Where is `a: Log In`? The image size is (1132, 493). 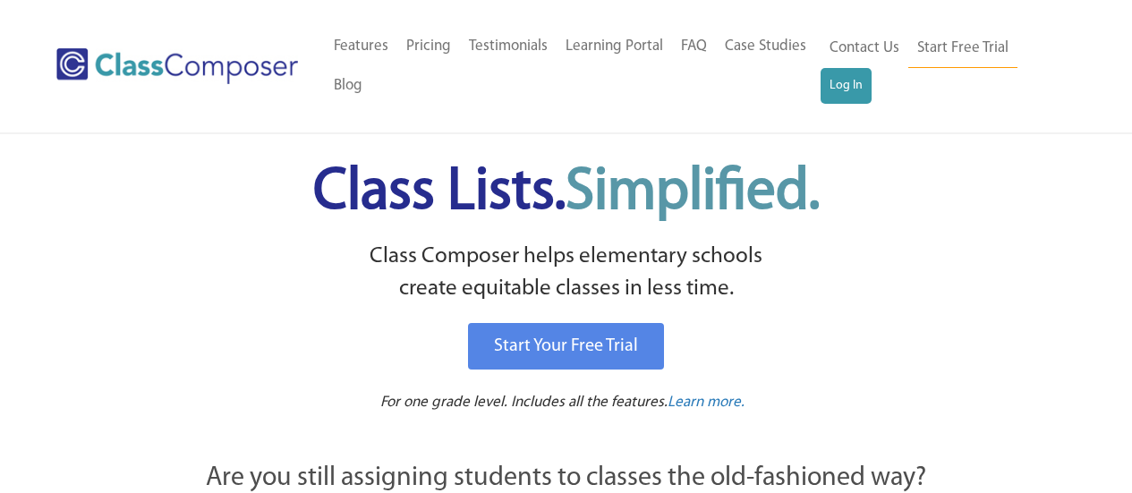 a: Log In is located at coordinates (845, 86).